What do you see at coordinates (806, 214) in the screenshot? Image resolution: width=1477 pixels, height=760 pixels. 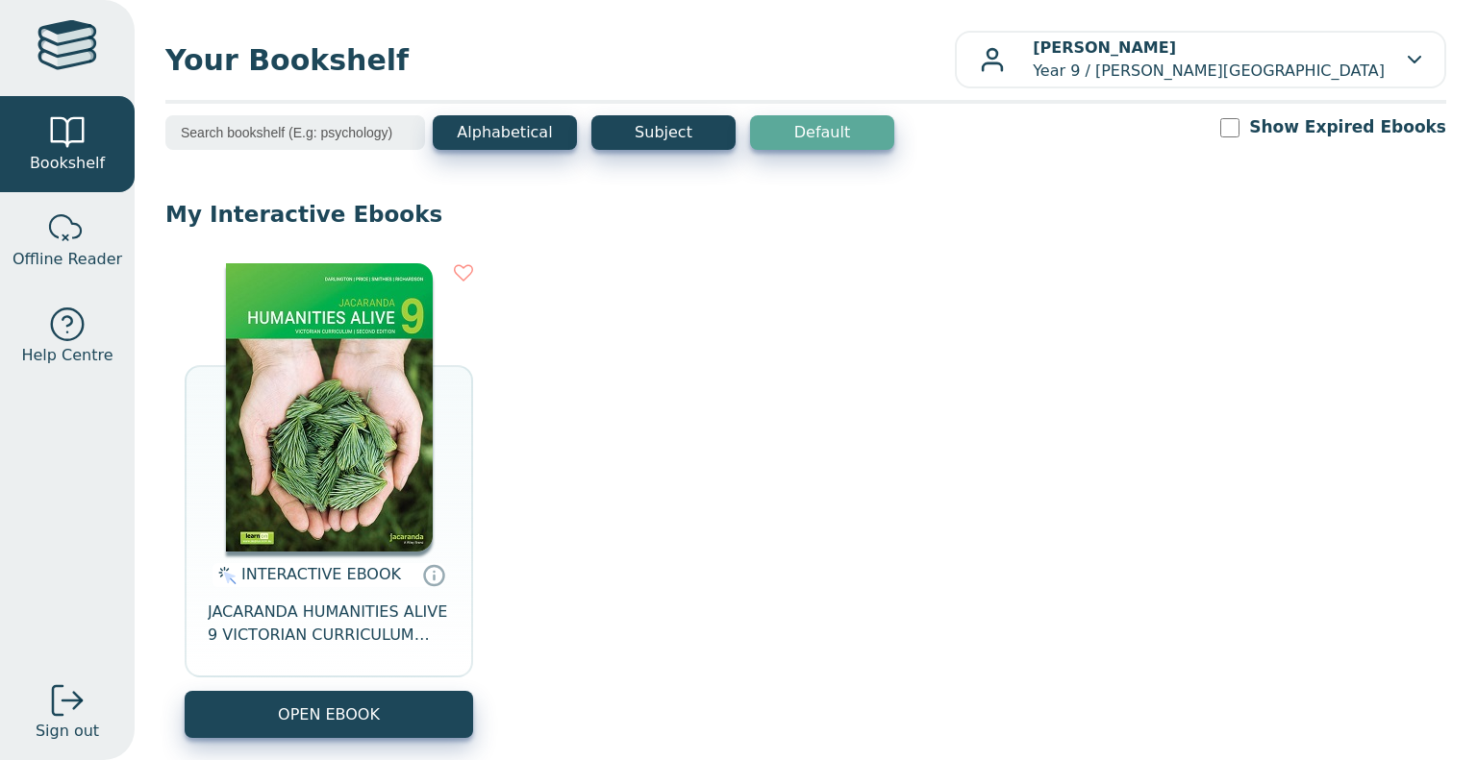 I see `p: My Interactive Ebooks` at bounding box center [806, 214].